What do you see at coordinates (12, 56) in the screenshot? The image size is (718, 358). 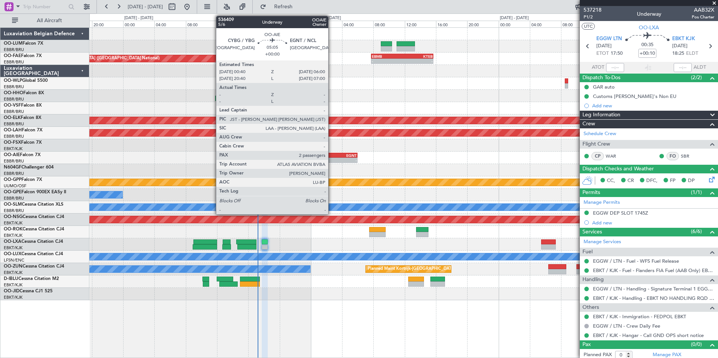 I see `span: OO-FAE` at bounding box center [12, 56].